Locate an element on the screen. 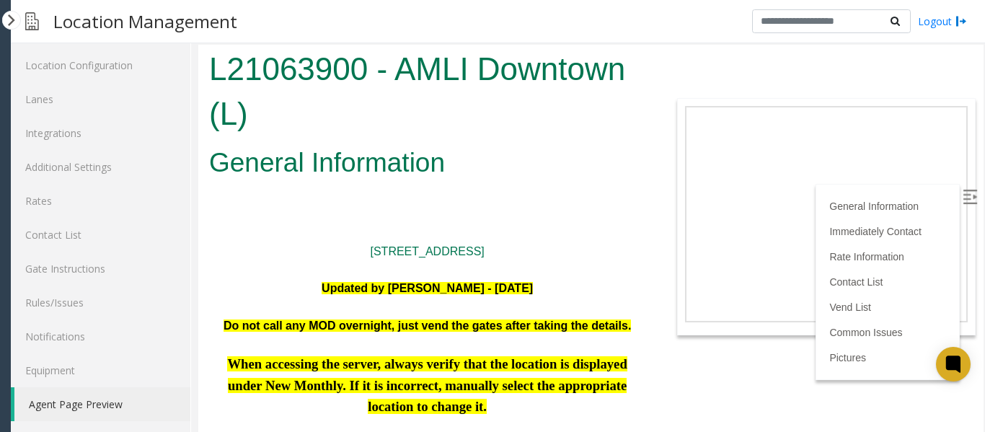 The height and width of the screenshot is (432, 985). a: Common Issues is located at coordinates (667, 288).